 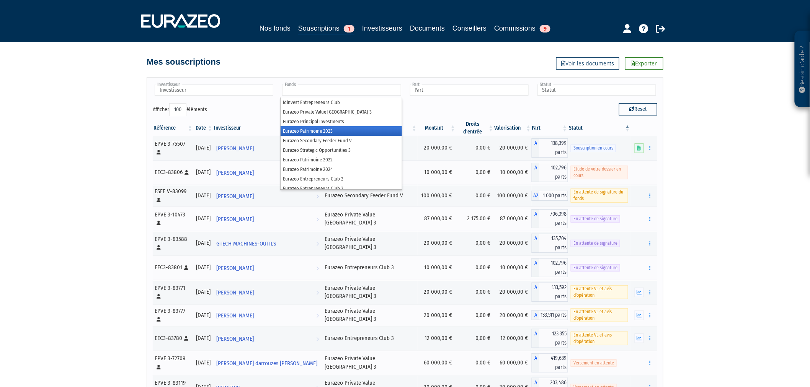 I want to click on div: EEC3-83806, so click(x=173, y=172).